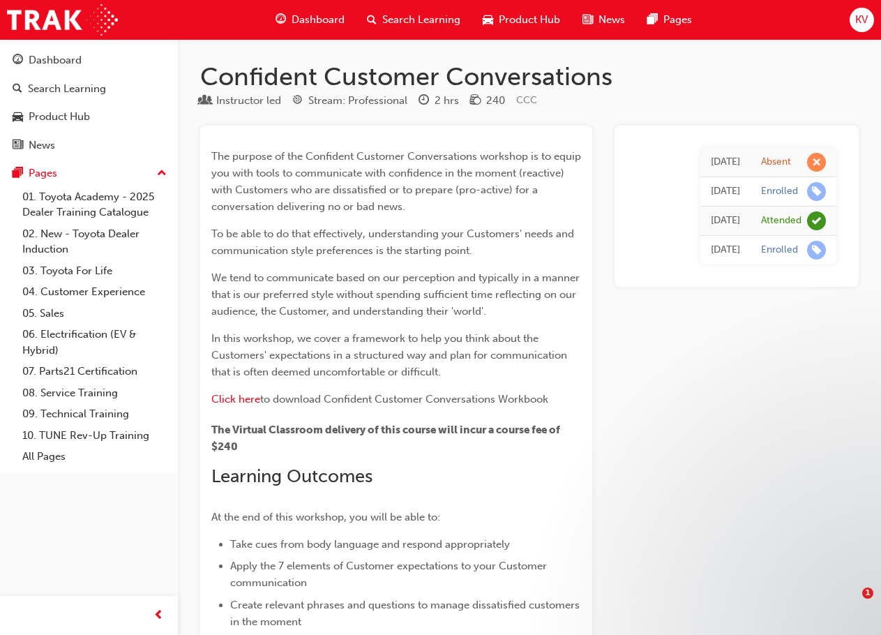 Image resolution: width=881 pixels, height=635 pixels. What do you see at coordinates (158, 615) in the screenshot?
I see `span: prev-icon` at bounding box center [158, 615].